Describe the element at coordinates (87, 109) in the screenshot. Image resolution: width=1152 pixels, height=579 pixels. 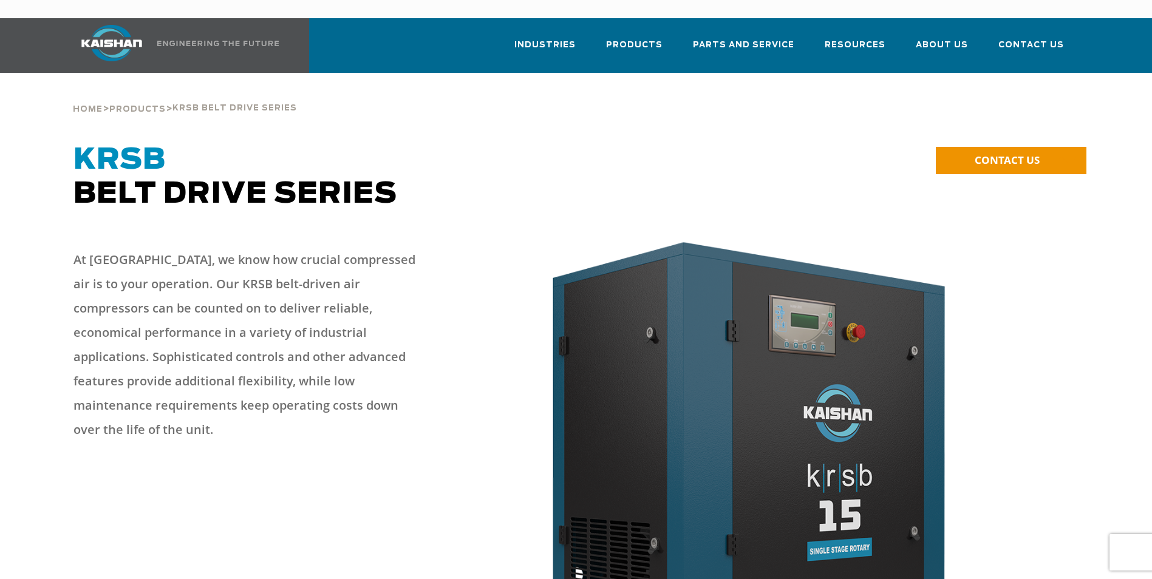
I see `span: Home` at that location.